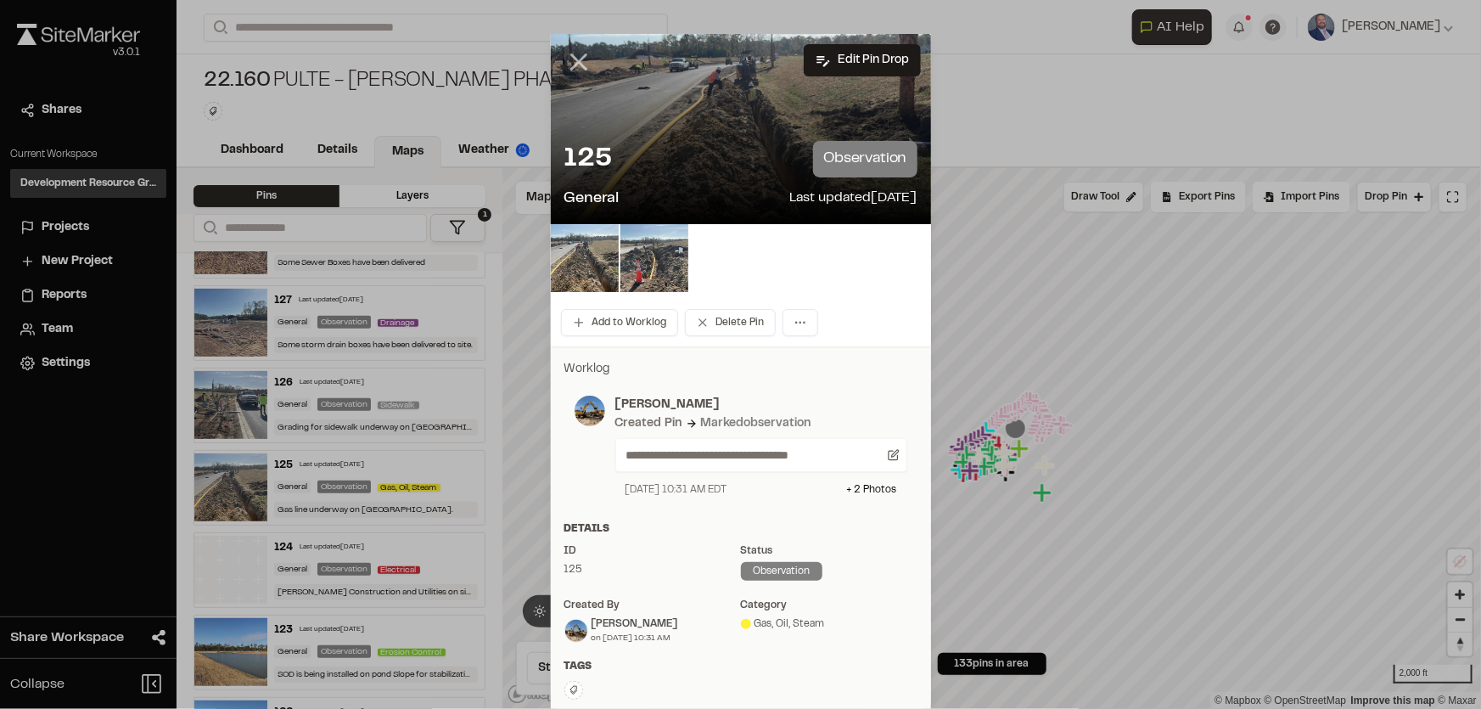 This screenshot has height=709, width=1481. I want to click on div: + 2 Photo s, so click(871, 490).